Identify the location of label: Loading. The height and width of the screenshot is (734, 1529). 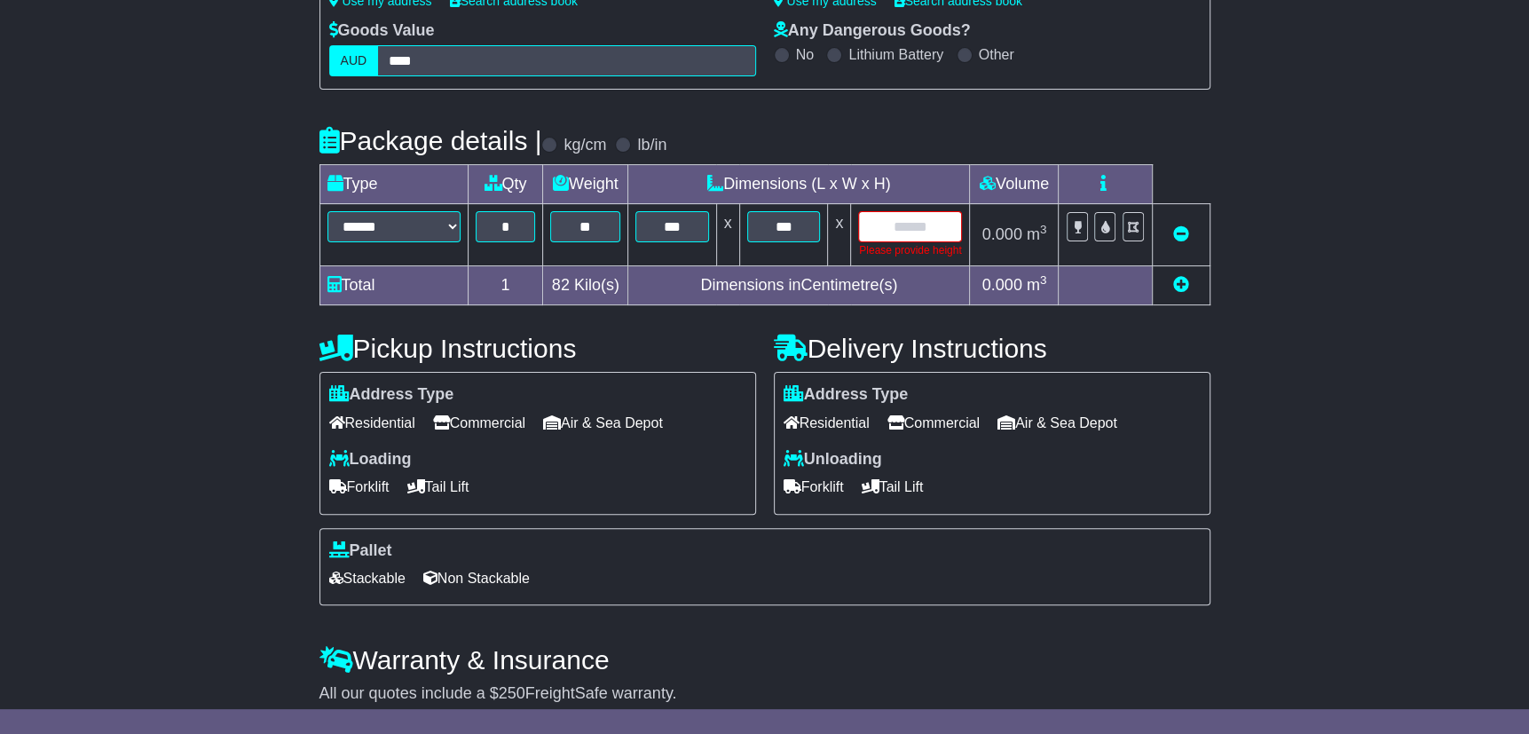
(370, 460).